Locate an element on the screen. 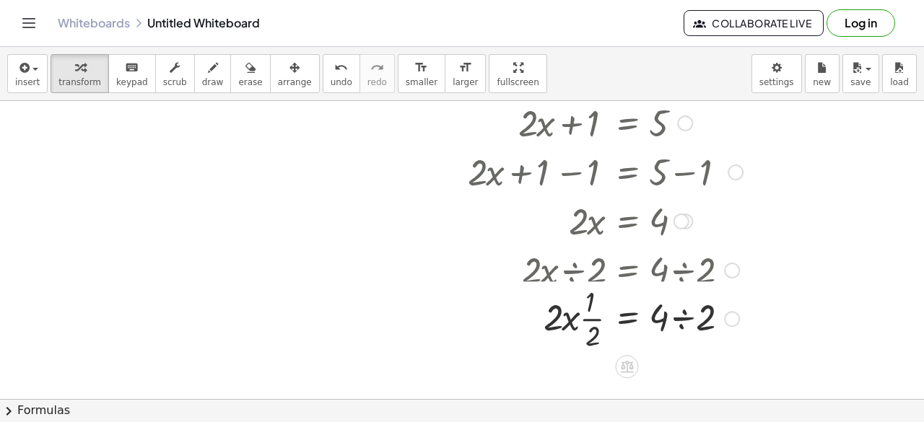  span: load is located at coordinates (899, 82).